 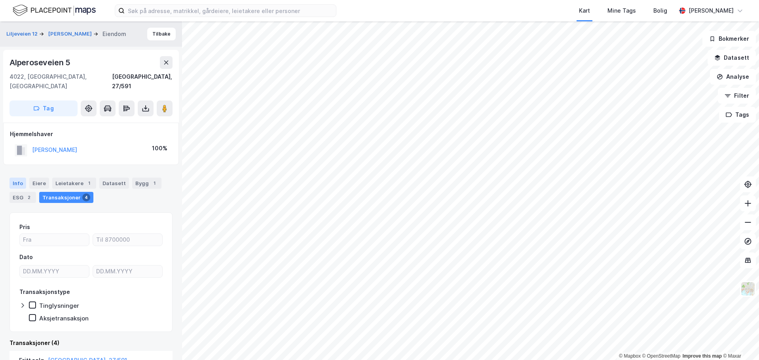 What do you see at coordinates (147, 183) in the screenshot?
I see `div: Bygg` at bounding box center [147, 183].